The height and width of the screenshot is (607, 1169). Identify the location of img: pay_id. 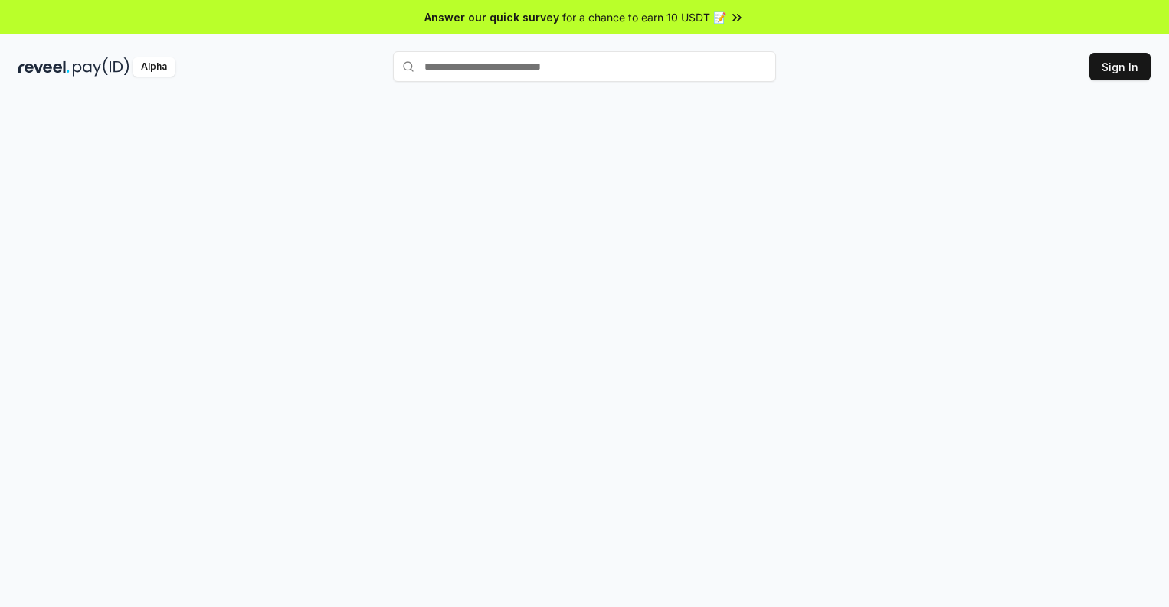
(101, 67).